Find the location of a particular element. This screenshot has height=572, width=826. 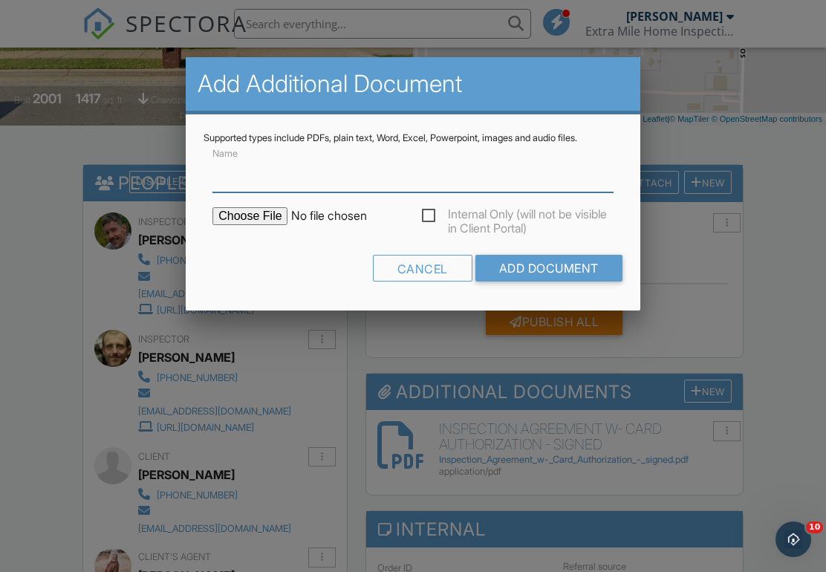

div: Supported types include PDFs, plain text, Word, Excel, Powerpoint, images and audio files. is located at coordinates (413, 138).